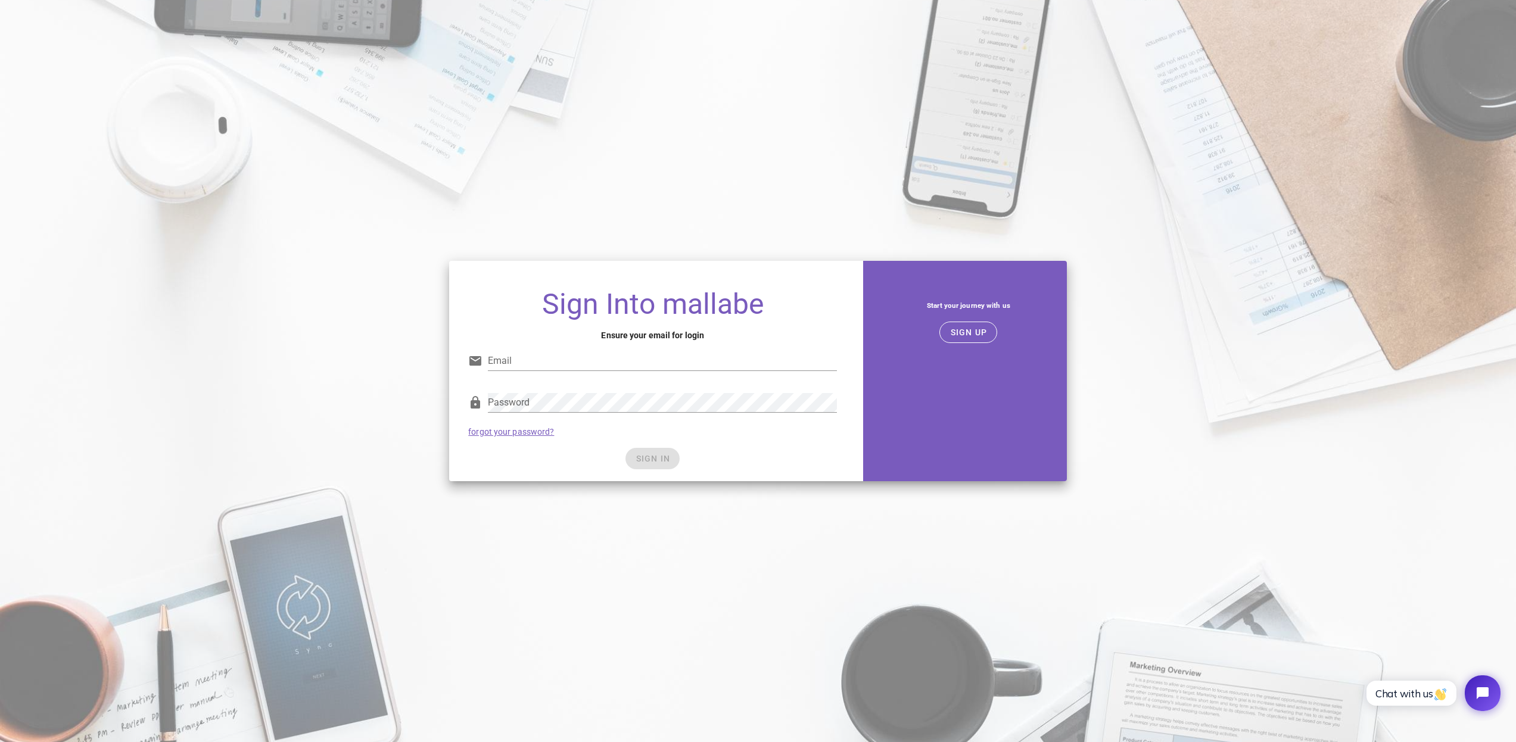  I want to click on button: SIGN UP, so click(968, 332).